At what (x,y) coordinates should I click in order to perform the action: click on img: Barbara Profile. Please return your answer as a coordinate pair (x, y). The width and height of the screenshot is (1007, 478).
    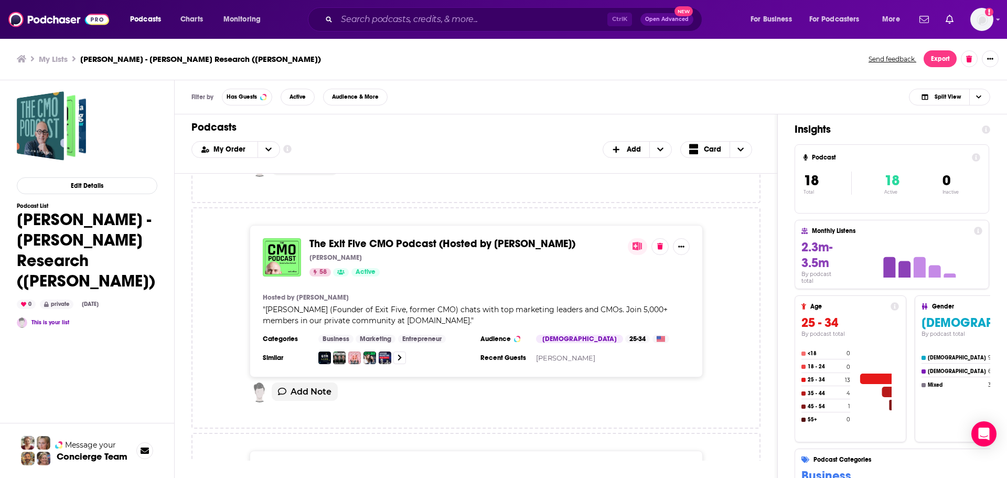
    Looking at the image, I should click on (44, 459).